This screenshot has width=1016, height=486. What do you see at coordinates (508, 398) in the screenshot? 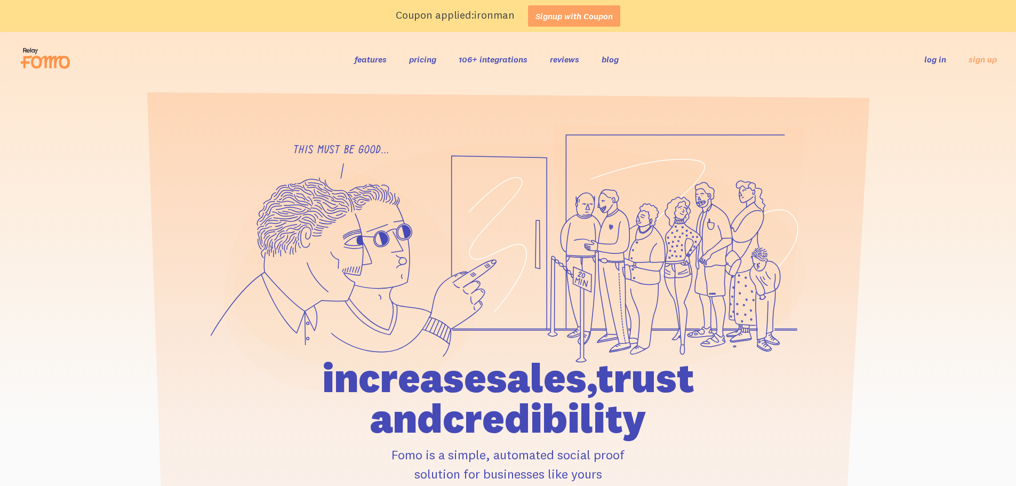
I see `h1: increase sales, trust and credibility` at bounding box center [508, 398].